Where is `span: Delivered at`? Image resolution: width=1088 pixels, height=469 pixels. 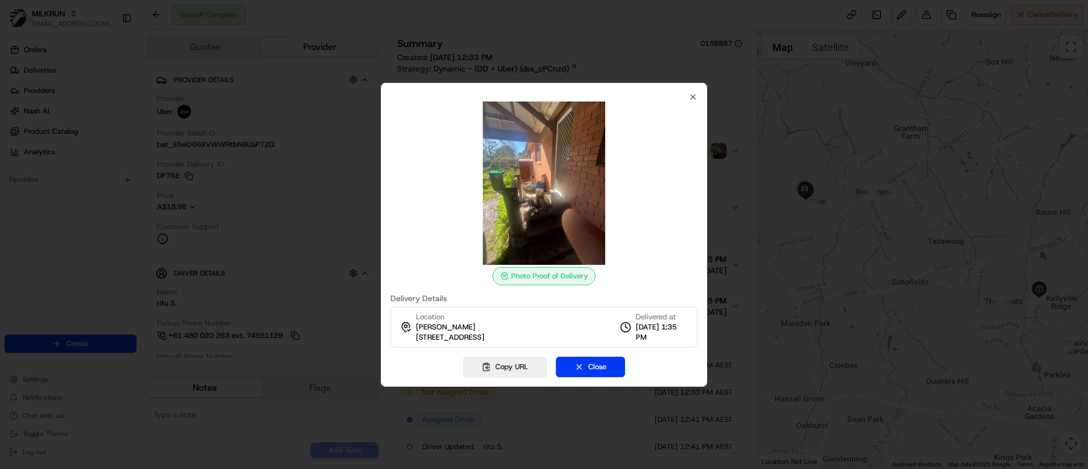 span: Delivered at is located at coordinates (662, 317).